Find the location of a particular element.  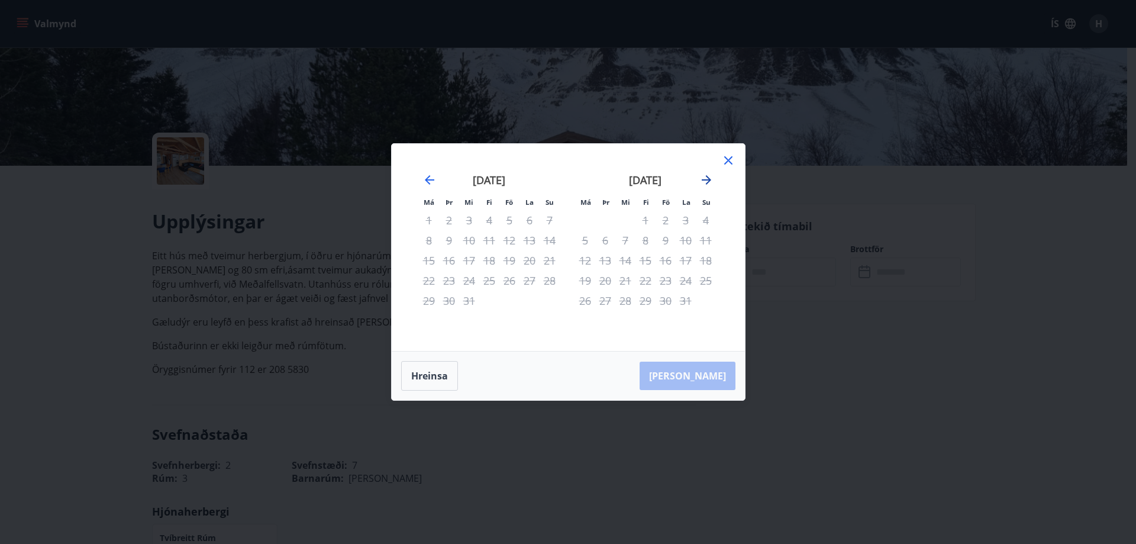

td: Not available. miðvikudagur, 17. desember 2025 is located at coordinates (469, 260).